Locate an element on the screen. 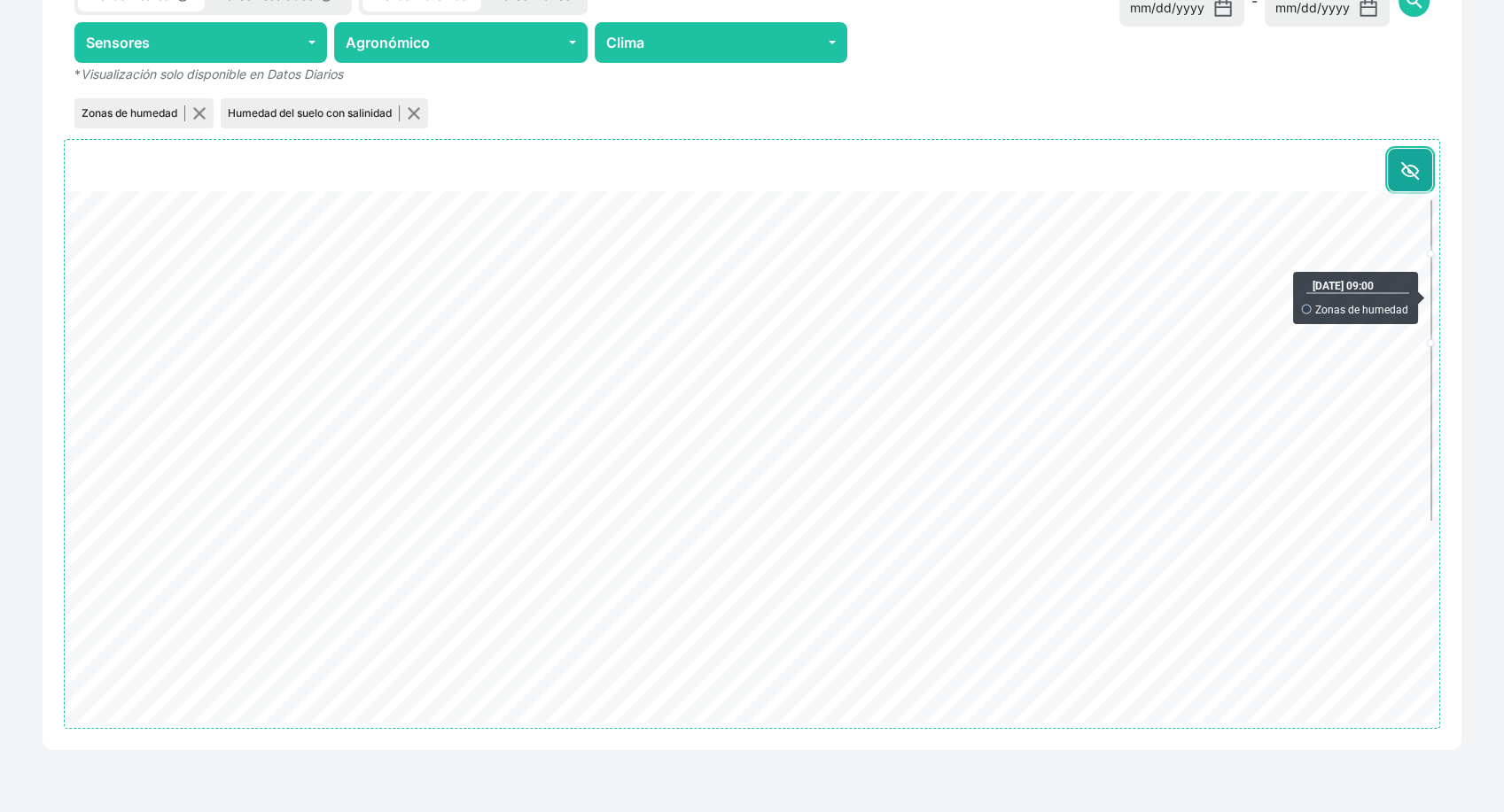  p: Zonas de humedad is located at coordinates (133, 113).